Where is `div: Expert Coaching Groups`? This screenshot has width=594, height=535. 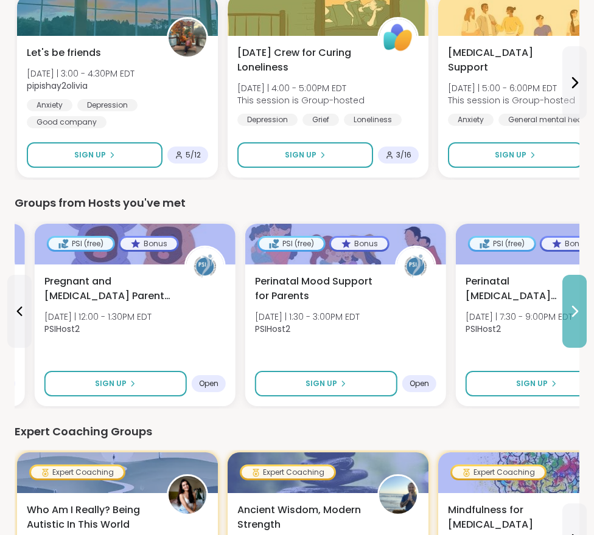
div: Expert Coaching Groups is located at coordinates (297, 432).